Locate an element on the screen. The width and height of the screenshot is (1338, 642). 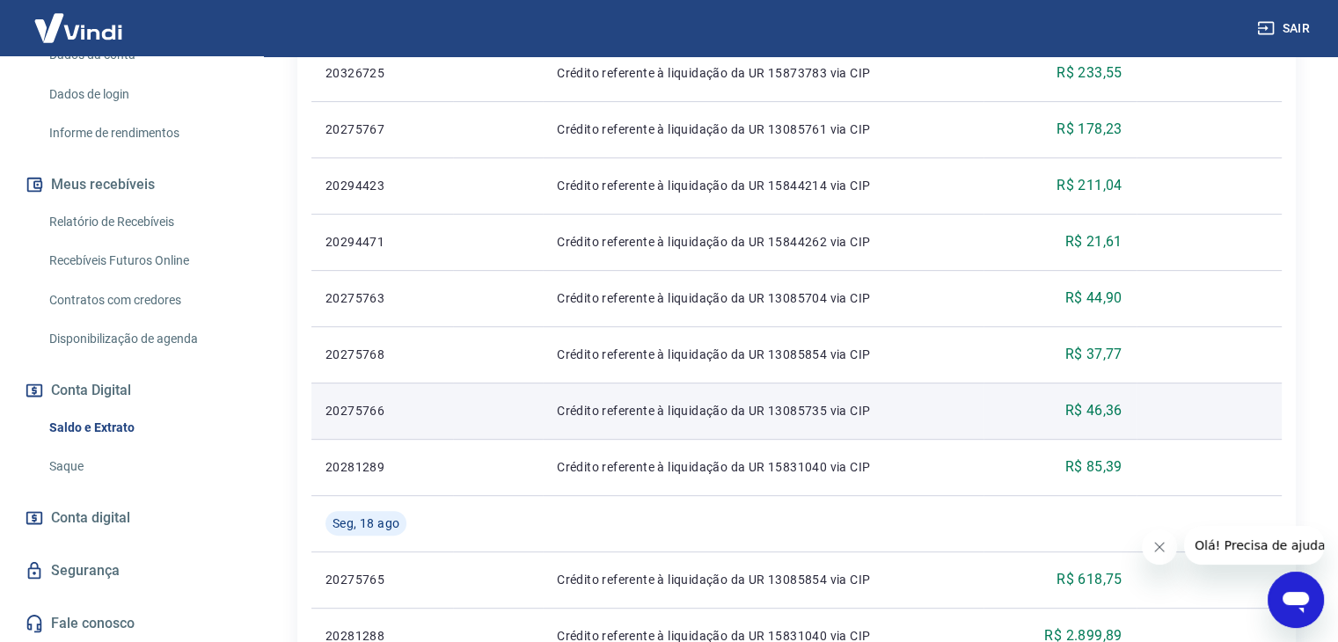
p: R$ 233,55 is located at coordinates (1089, 73).